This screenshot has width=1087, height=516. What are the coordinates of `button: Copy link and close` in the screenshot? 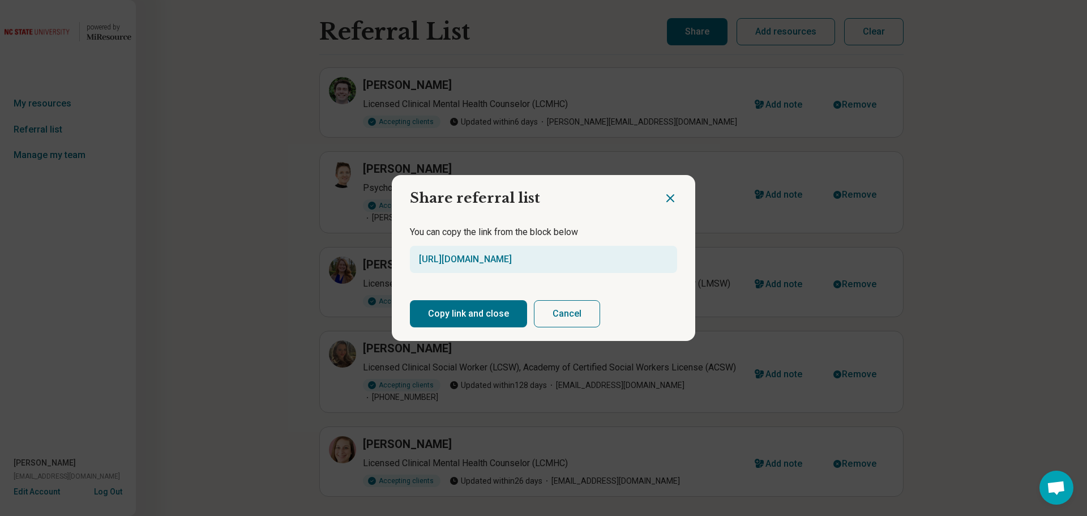 It's located at (468, 314).